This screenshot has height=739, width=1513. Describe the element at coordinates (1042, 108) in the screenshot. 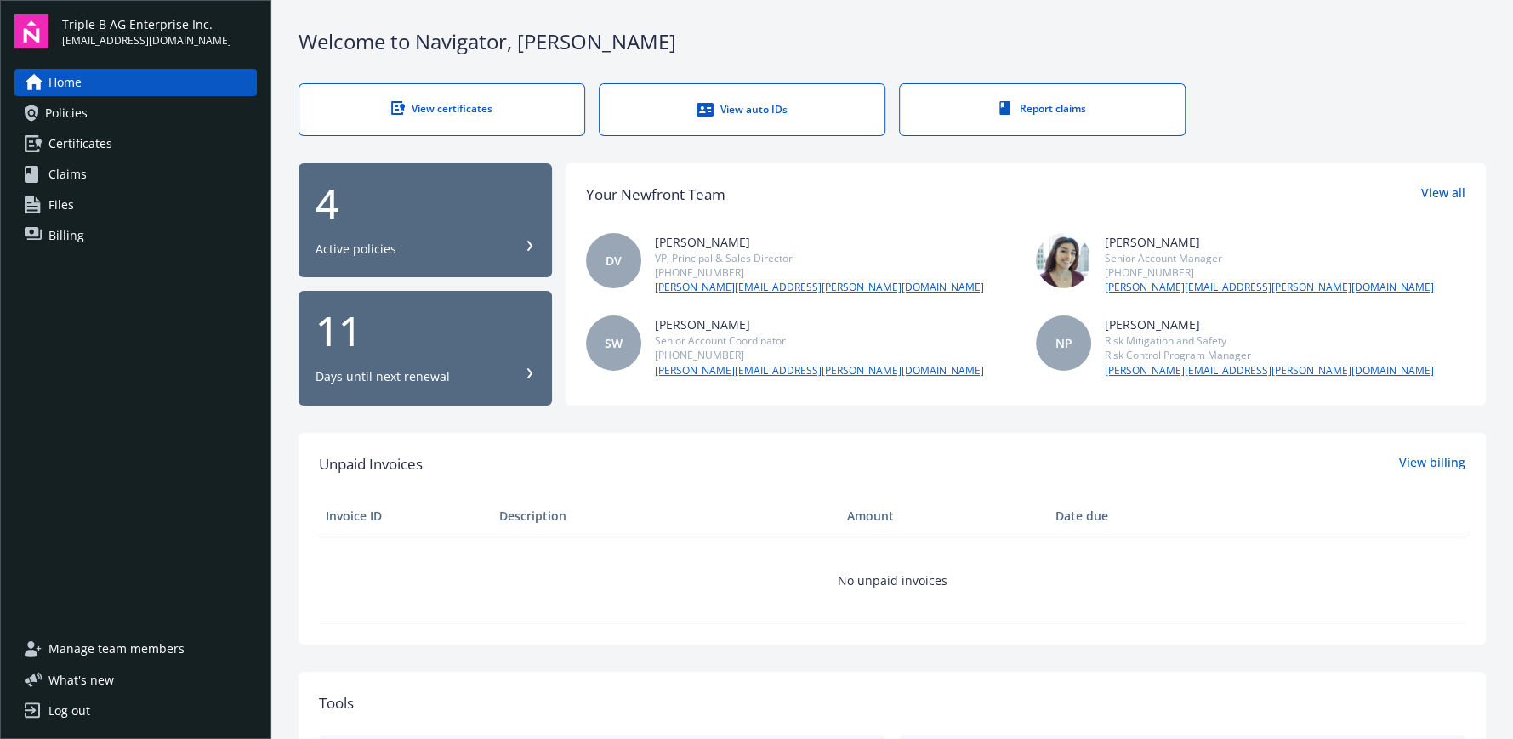

I see `div: Report claims` at that location.